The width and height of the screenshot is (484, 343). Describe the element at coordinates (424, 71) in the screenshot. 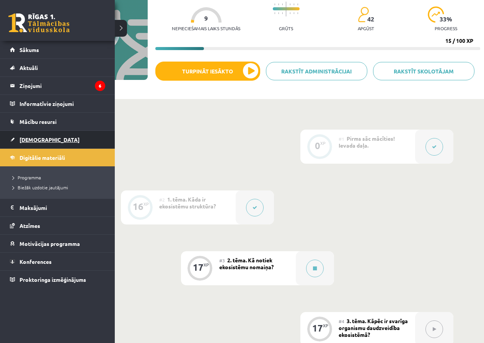

I see `a: Rakstīt skolotājam` at that location.